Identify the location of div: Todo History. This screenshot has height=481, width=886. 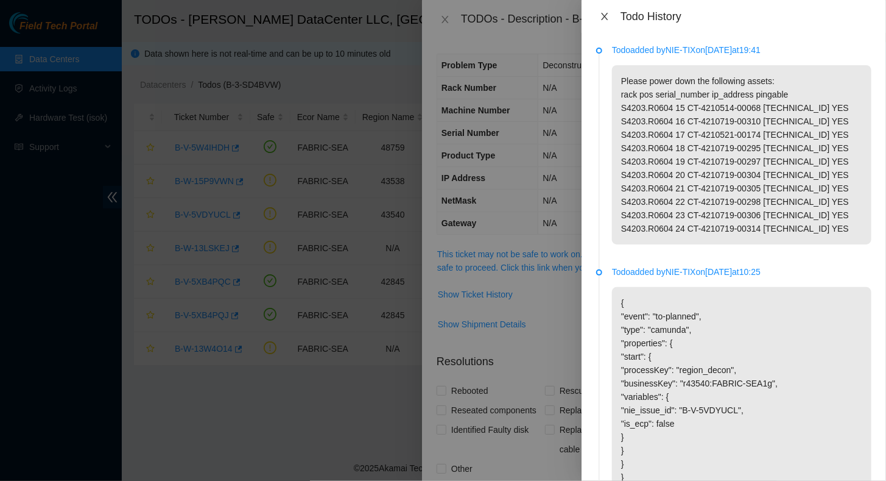
(746, 16).